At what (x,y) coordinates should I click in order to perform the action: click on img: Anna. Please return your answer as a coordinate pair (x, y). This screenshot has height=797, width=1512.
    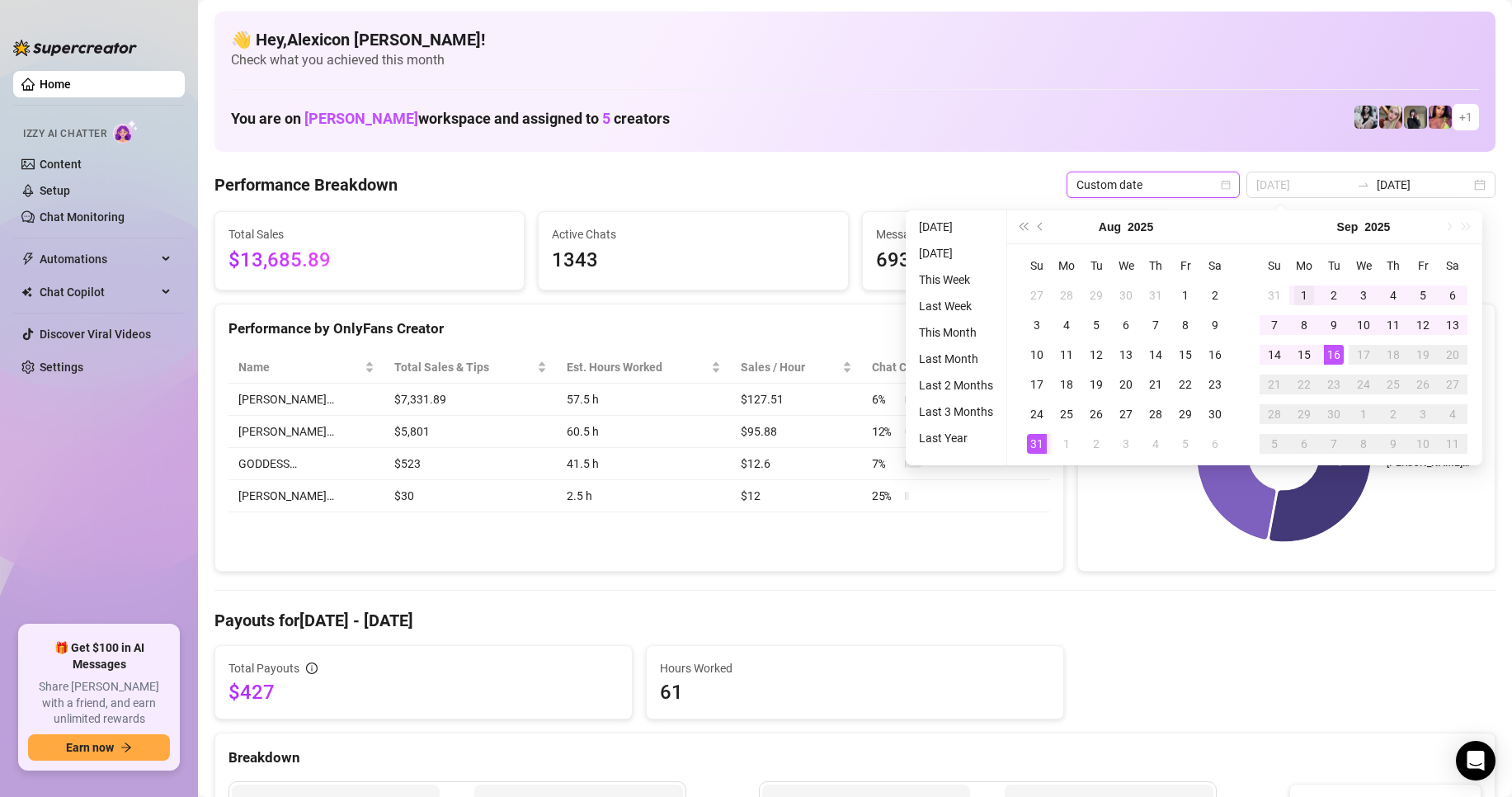
    Looking at the image, I should click on (1415, 117).